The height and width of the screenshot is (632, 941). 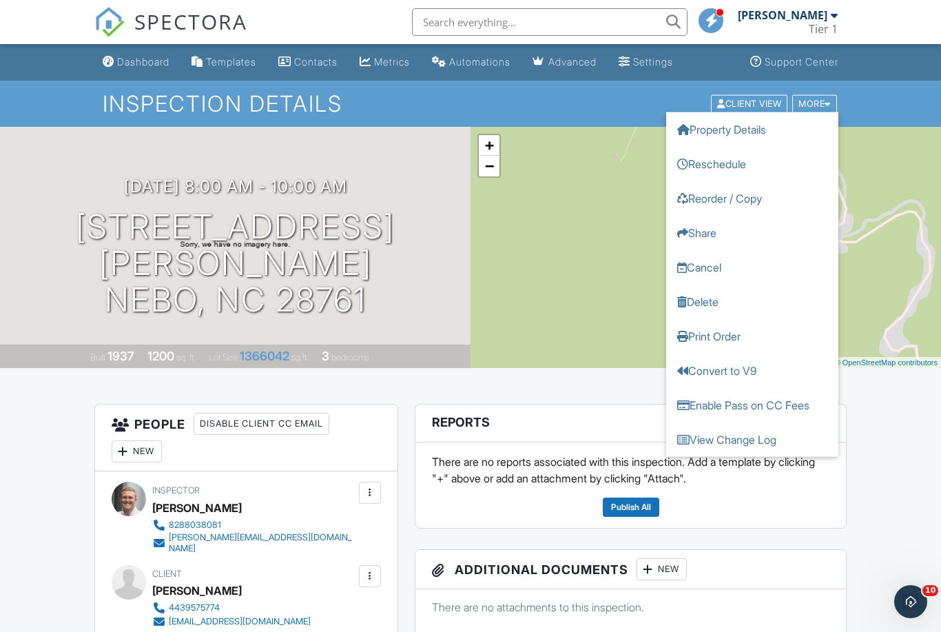 I want to click on div: Advanced, so click(x=572, y=61).